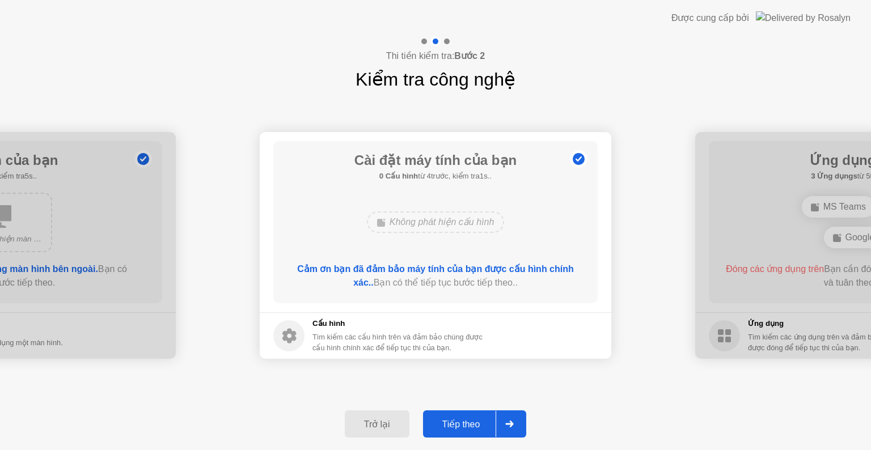 Image resolution: width=871 pixels, height=450 pixels. What do you see at coordinates (435, 160) in the screenshot?
I see `h1: Cài đặt máy tính của bạn` at bounding box center [435, 160].